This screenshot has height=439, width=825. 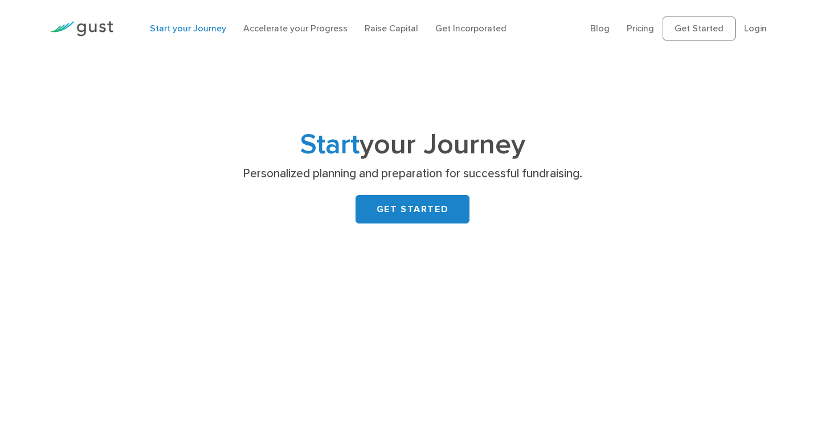 I want to click on a: Accelerate your Progress, so click(x=295, y=28).